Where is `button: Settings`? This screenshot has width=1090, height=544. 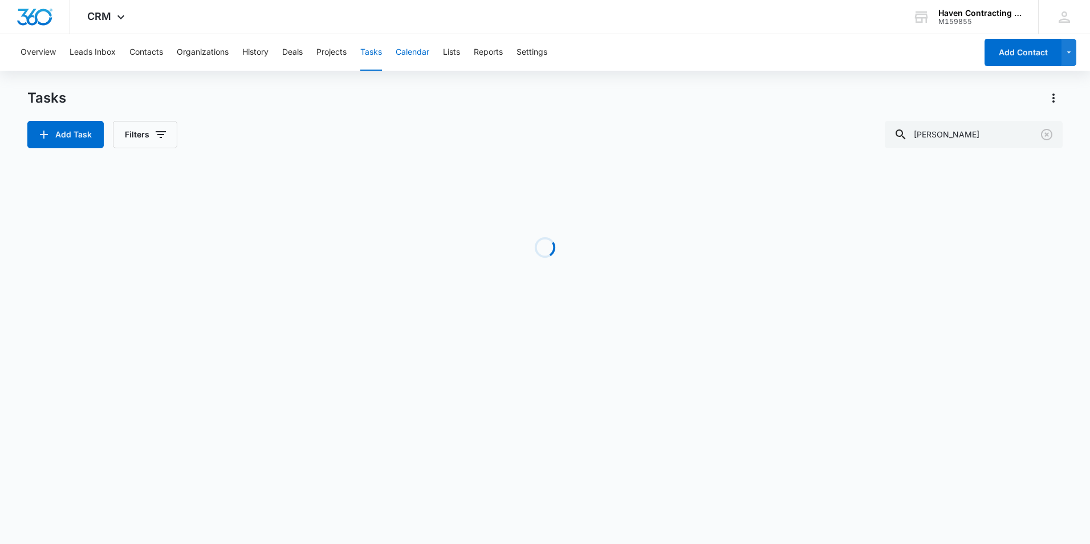
button: Settings is located at coordinates (532, 52).